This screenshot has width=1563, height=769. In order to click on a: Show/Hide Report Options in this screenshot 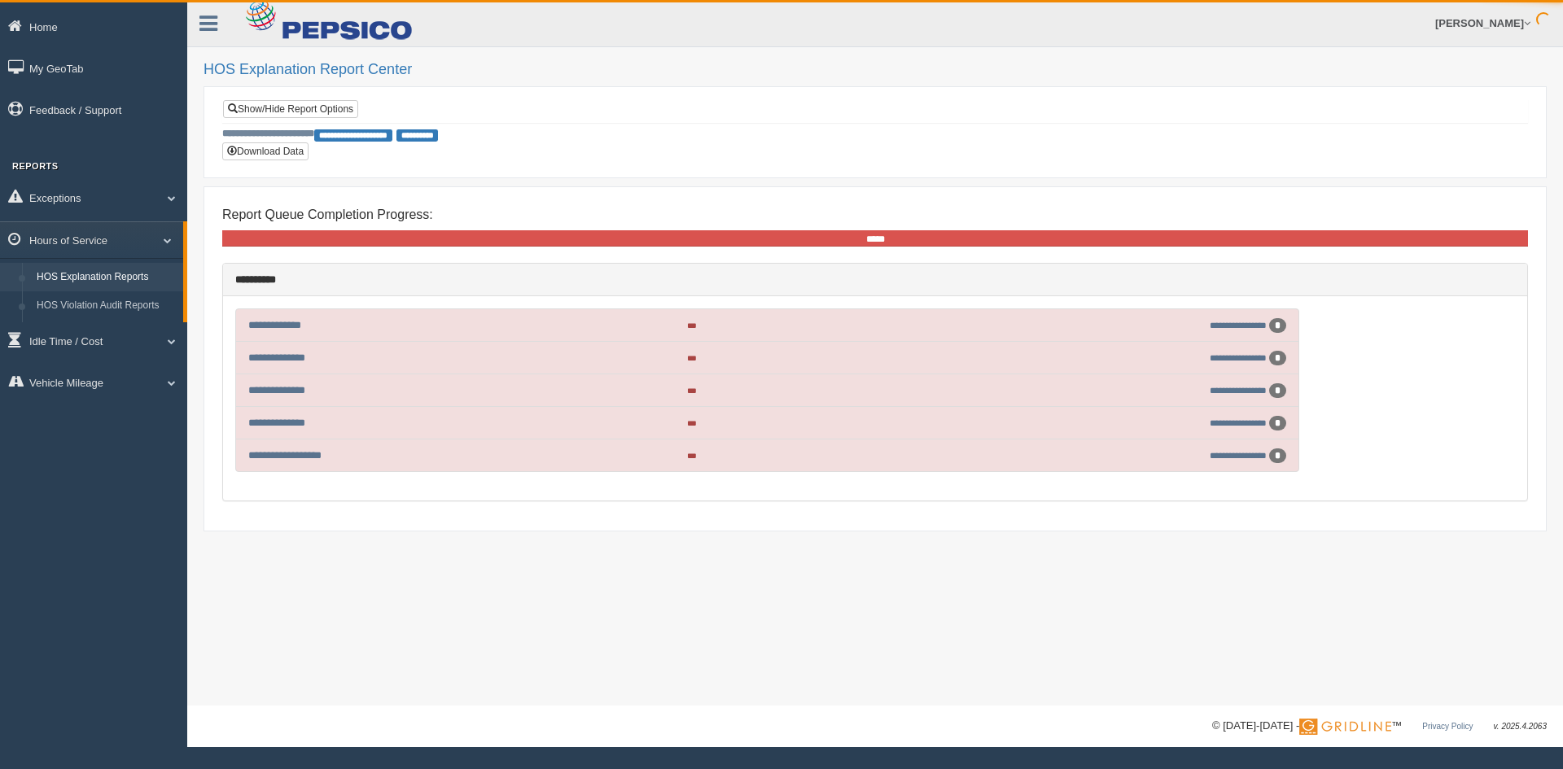, I will do `click(291, 109)`.